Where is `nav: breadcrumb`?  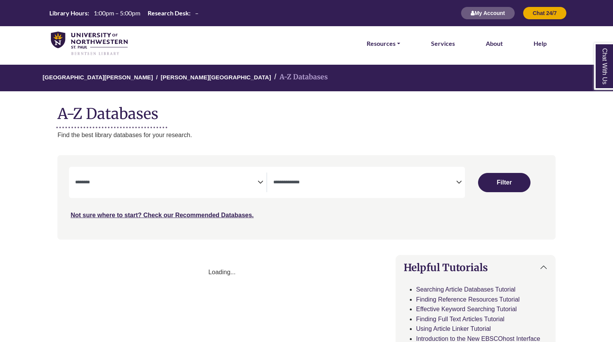
nav: breadcrumb is located at coordinates (307, 78).